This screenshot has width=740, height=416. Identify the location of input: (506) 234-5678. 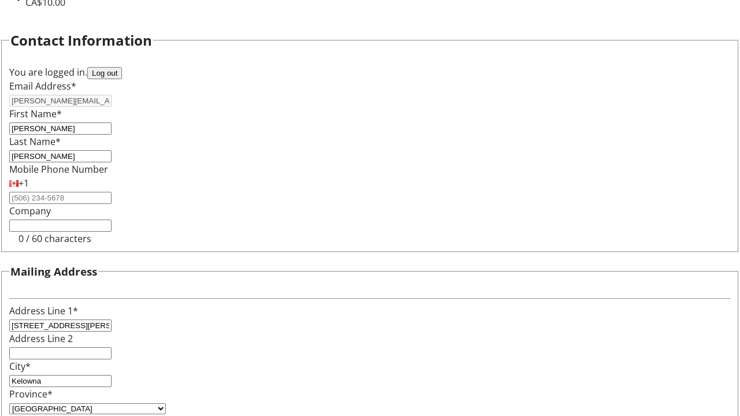
(60, 198).